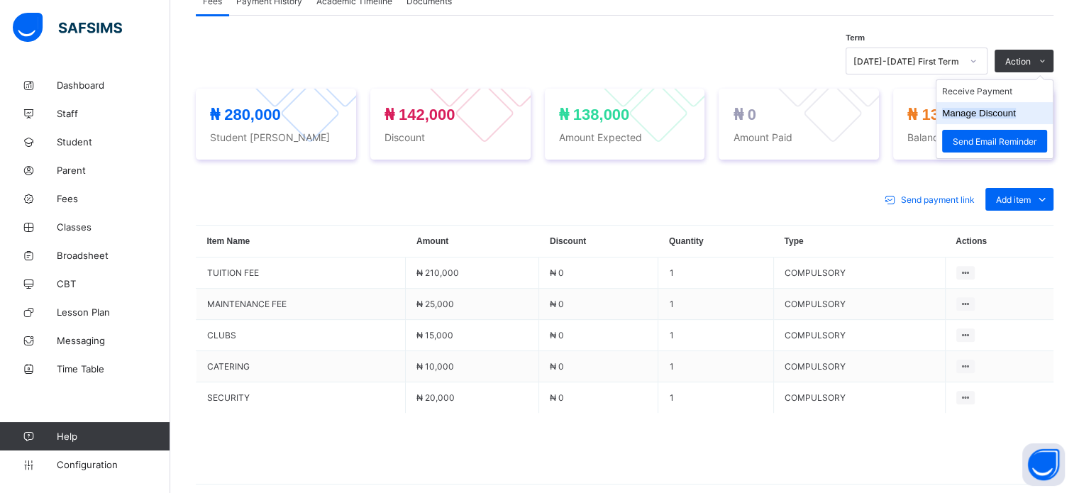 The image size is (1079, 493). Describe the element at coordinates (301, 304) in the screenshot. I see `span: MAINTENANCE FEE` at that location.